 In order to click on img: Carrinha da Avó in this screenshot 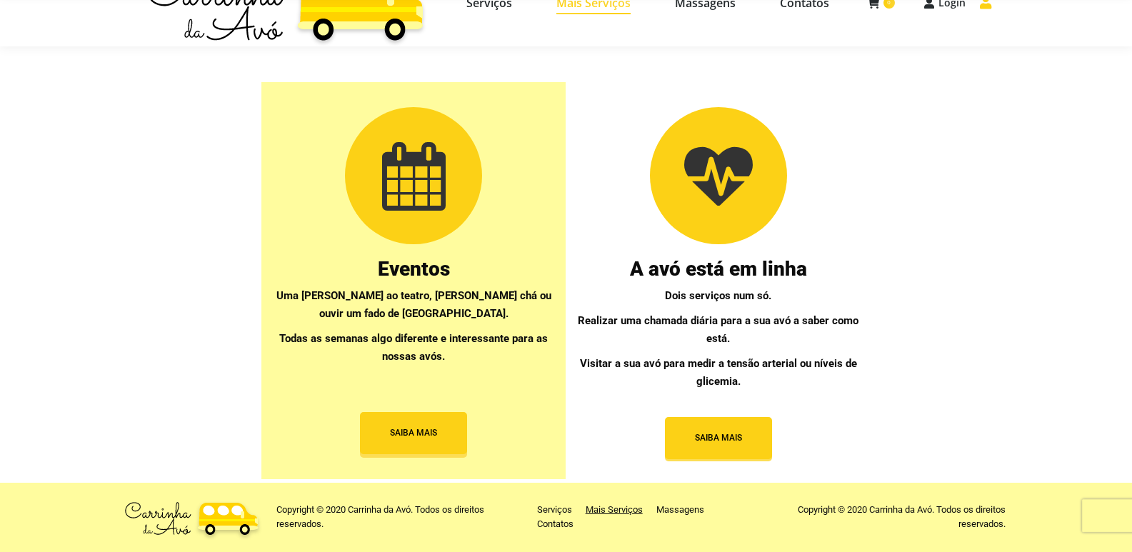, I will do `click(191, 517)`.